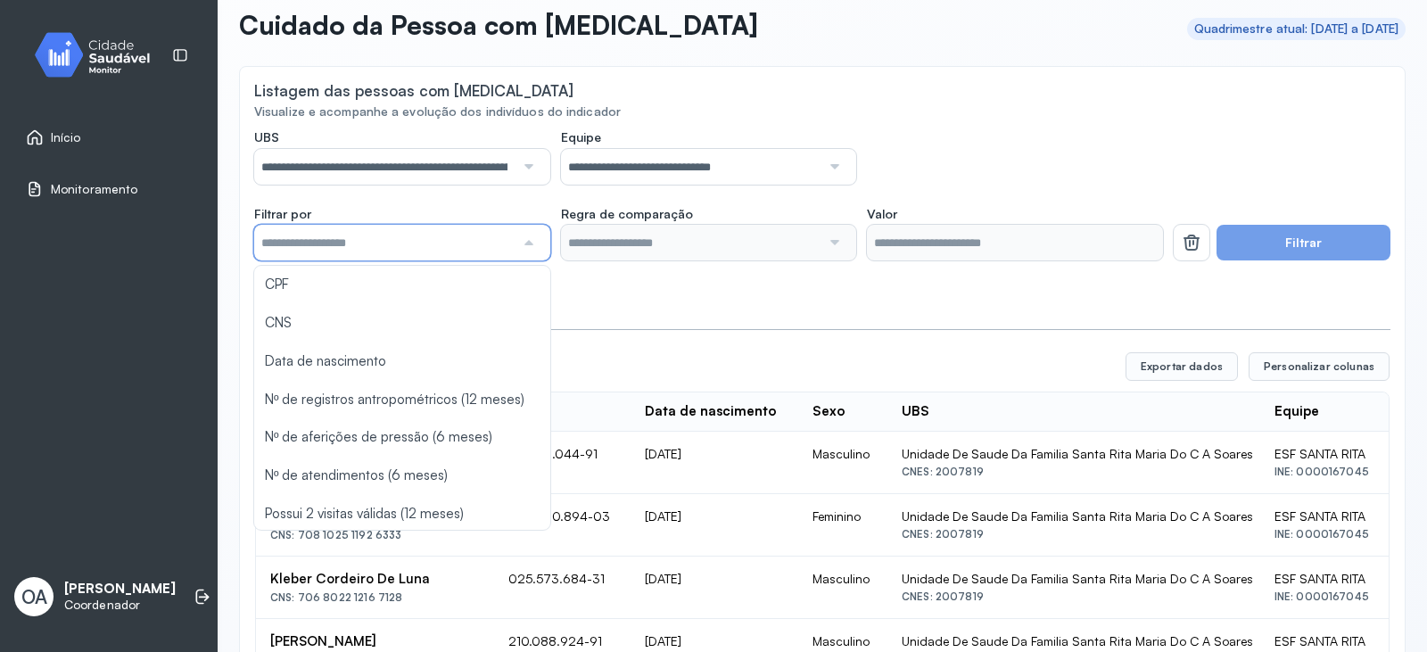 Image resolution: width=1427 pixels, height=652 pixels. I want to click on span: Início, so click(66, 137).